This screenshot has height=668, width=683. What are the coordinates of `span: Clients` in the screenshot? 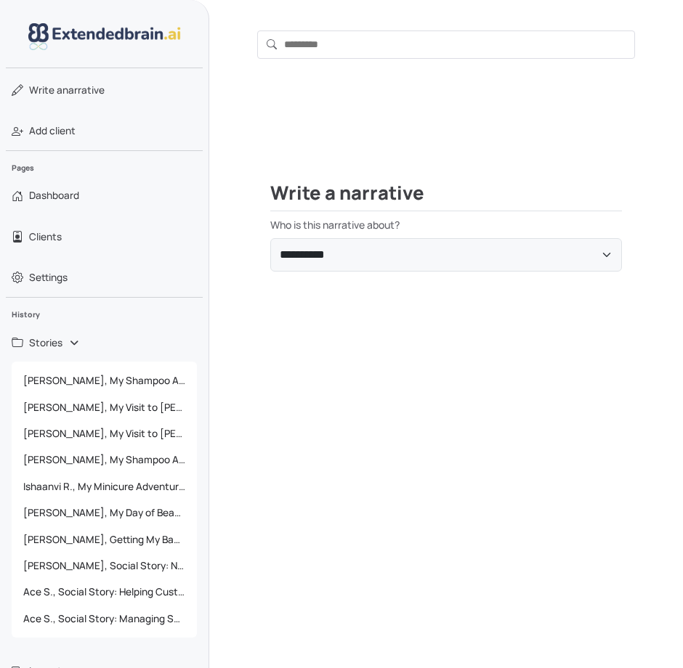 It's located at (45, 237).